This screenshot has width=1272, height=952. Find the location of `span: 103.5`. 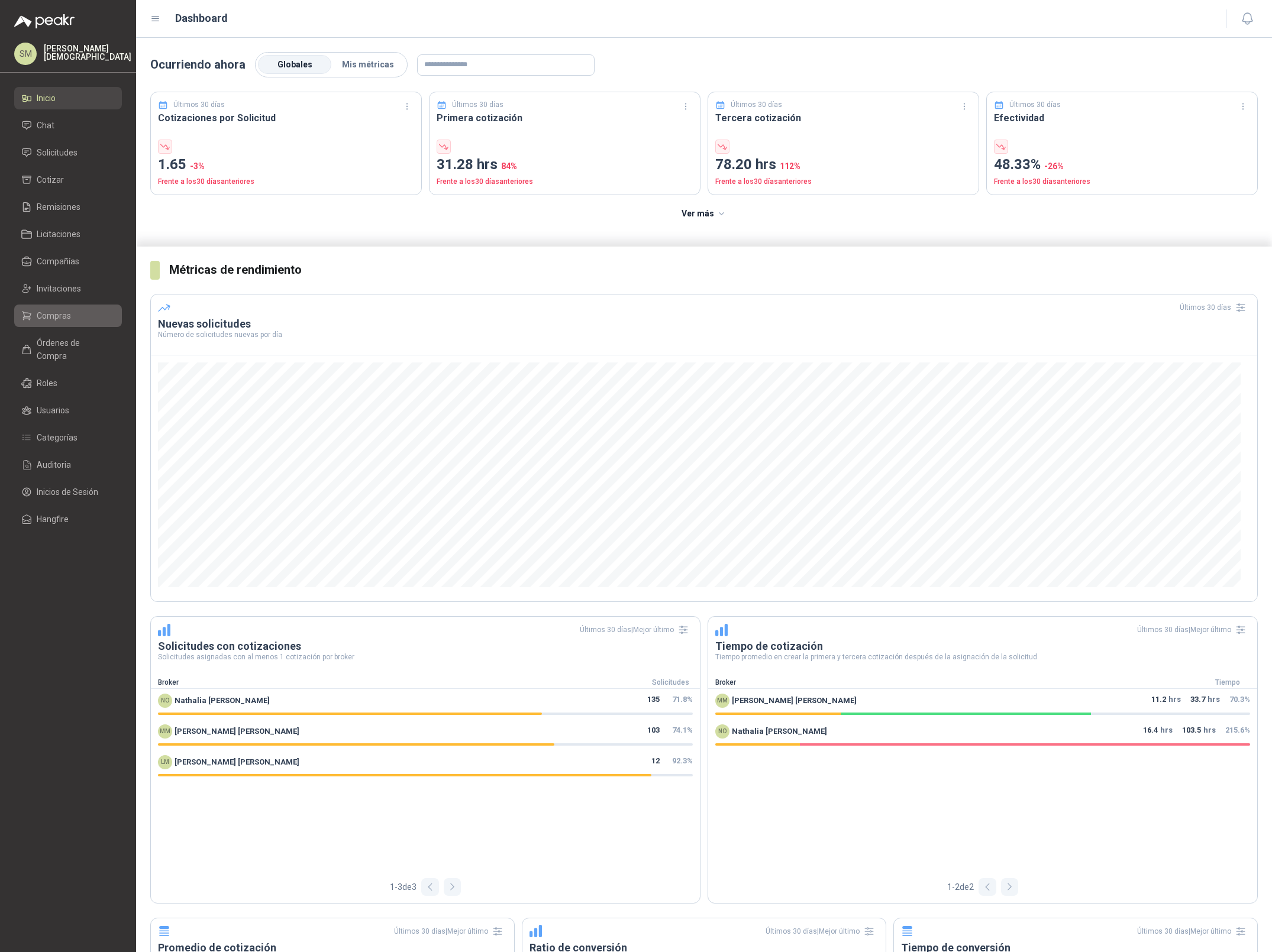

span: 103.5 is located at coordinates (1192, 732).